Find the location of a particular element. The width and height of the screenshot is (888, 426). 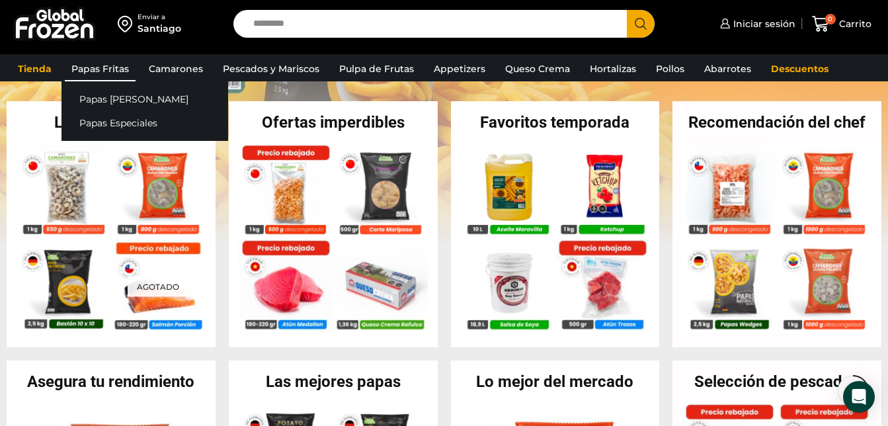

a: Iniciar sesión is located at coordinates (756, 24).